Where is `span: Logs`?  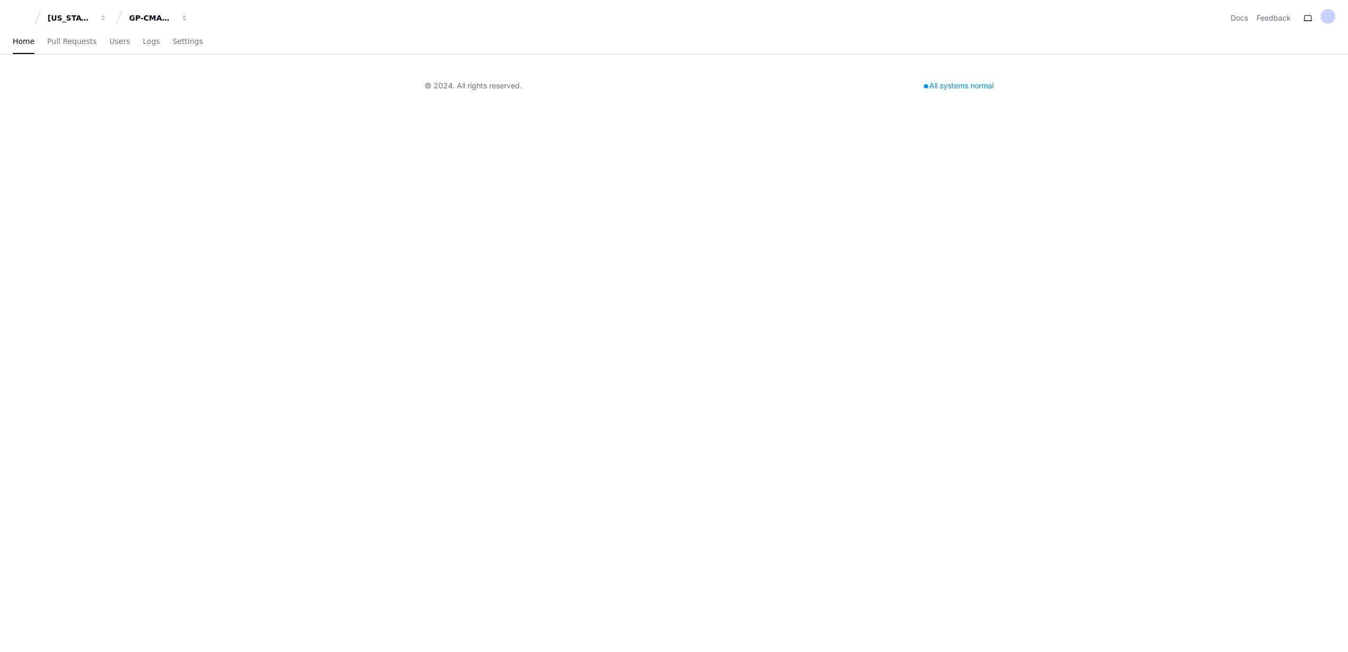 span: Logs is located at coordinates (151, 41).